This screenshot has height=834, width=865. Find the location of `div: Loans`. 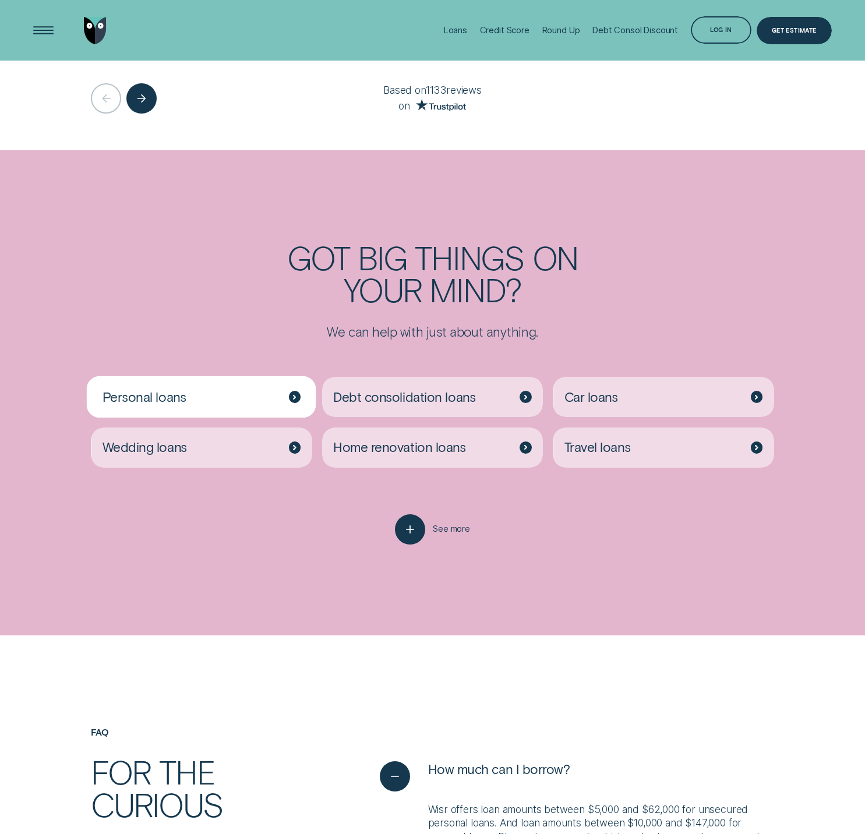

div: Loans is located at coordinates (456, 30).